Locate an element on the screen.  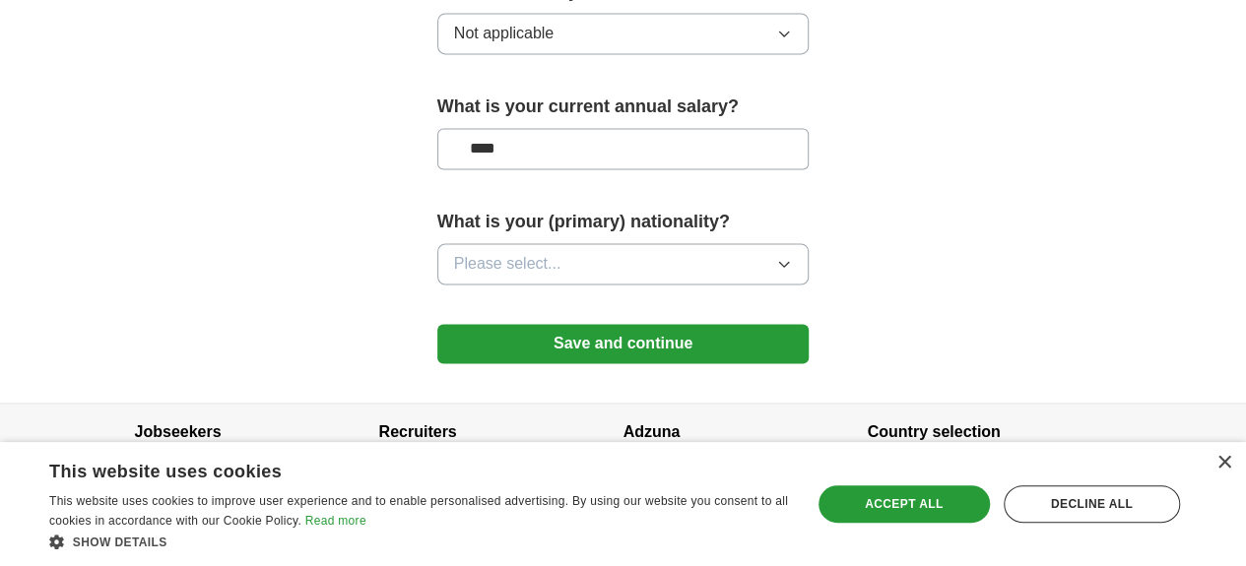
a: Read more, opens a new window is located at coordinates (336, 521).